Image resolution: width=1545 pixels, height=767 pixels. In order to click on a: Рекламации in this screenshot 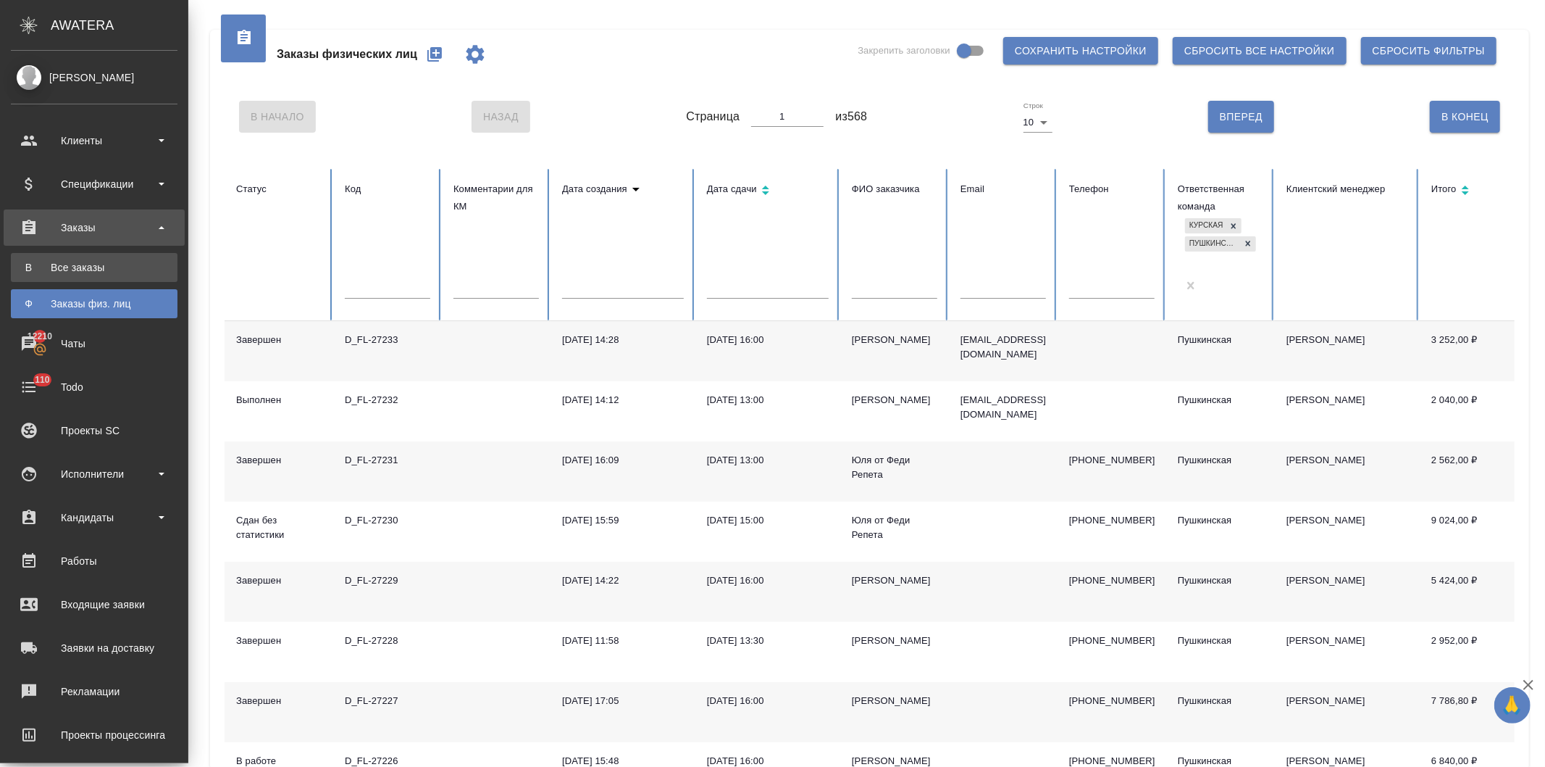, I will do `click(94, 691)`.